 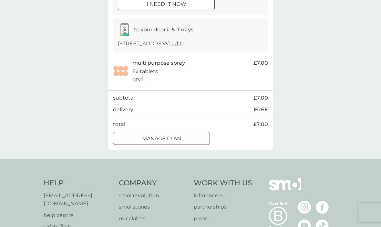 I want to click on a: help centre, so click(x=78, y=215).